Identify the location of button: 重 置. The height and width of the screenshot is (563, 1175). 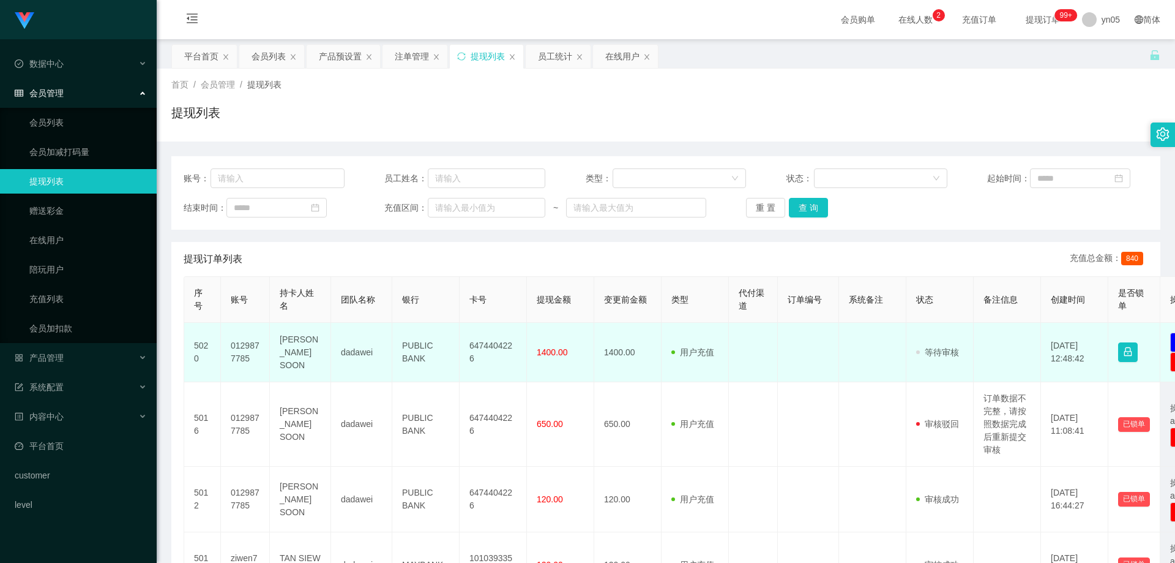
(766, 208).